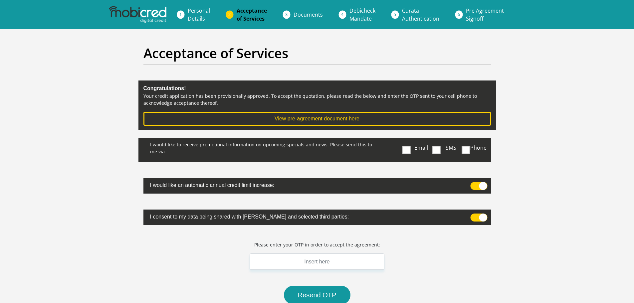 This screenshot has height=303, width=634. What do you see at coordinates (421, 148) in the screenshot?
I see `span: Email` at bounding box center [421, 148].